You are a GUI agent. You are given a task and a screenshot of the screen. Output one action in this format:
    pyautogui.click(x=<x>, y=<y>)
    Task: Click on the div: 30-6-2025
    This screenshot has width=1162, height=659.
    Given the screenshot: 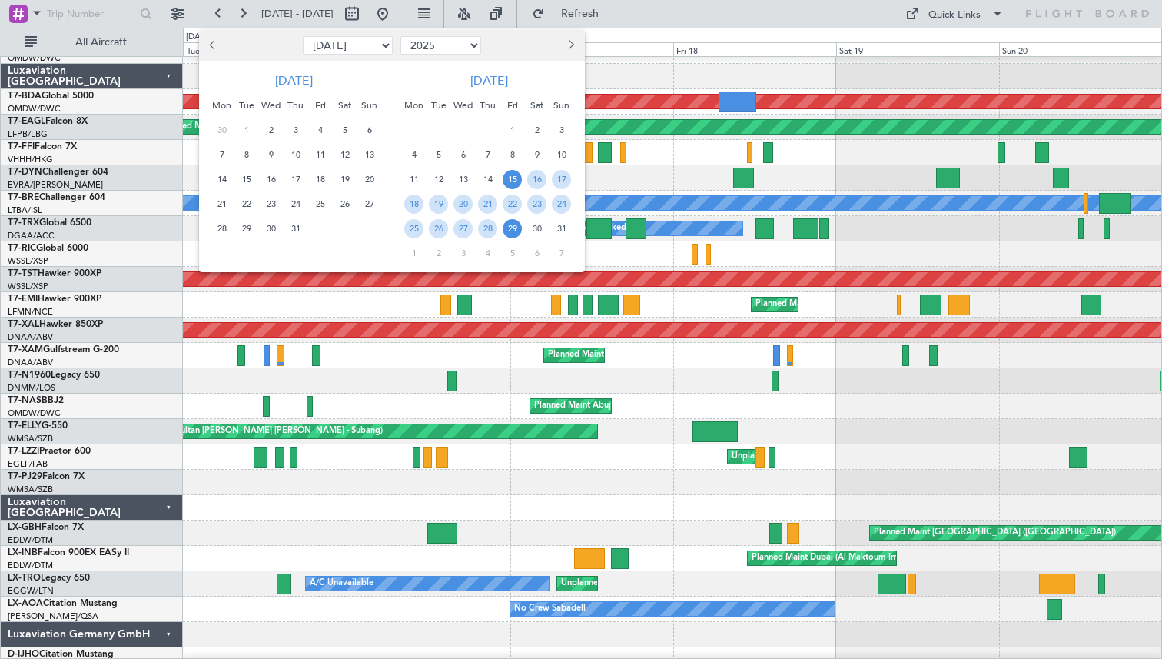 What is the action you would take?
    pyautogui.click(x=222, y=130)
    